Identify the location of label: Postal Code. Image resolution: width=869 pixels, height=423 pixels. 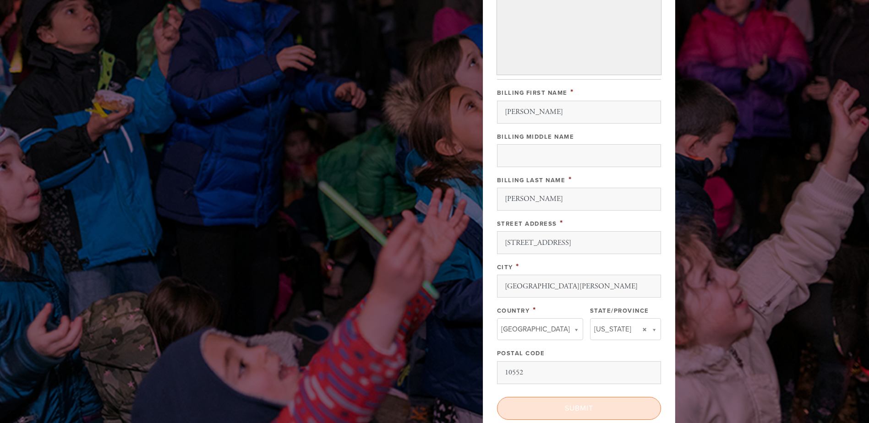
(521, 354).